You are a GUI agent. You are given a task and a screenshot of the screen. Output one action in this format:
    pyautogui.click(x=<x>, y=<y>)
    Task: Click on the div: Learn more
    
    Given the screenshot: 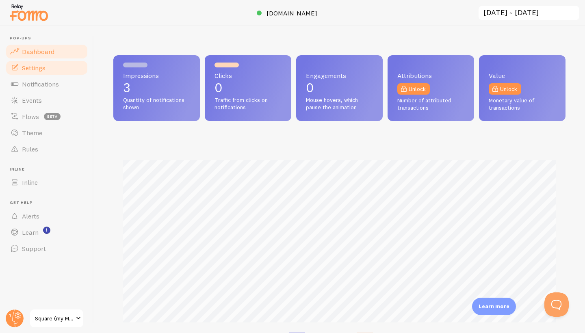 What is the action you would take?
    pyautogui.click(x=494, y=307)
    